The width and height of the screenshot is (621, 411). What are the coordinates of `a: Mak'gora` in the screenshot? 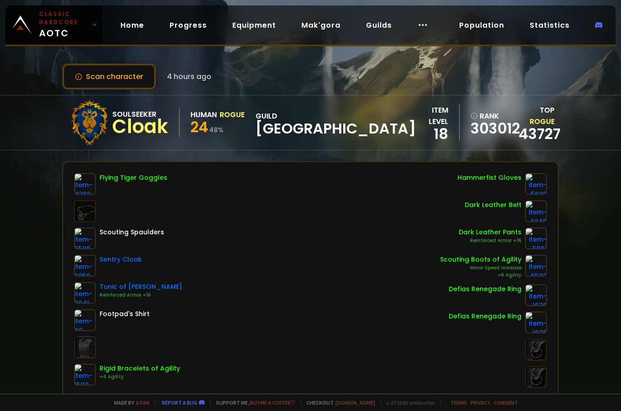 It's located at (321, 25).